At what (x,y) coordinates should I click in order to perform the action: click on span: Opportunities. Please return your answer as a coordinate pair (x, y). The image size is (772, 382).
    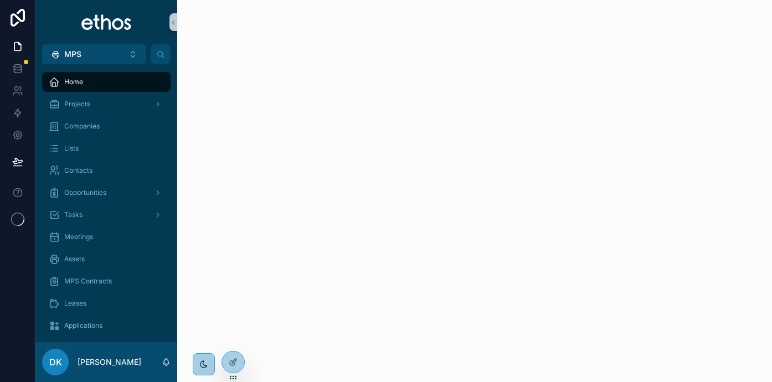
    Looking at the image, I should click on (85, 193).